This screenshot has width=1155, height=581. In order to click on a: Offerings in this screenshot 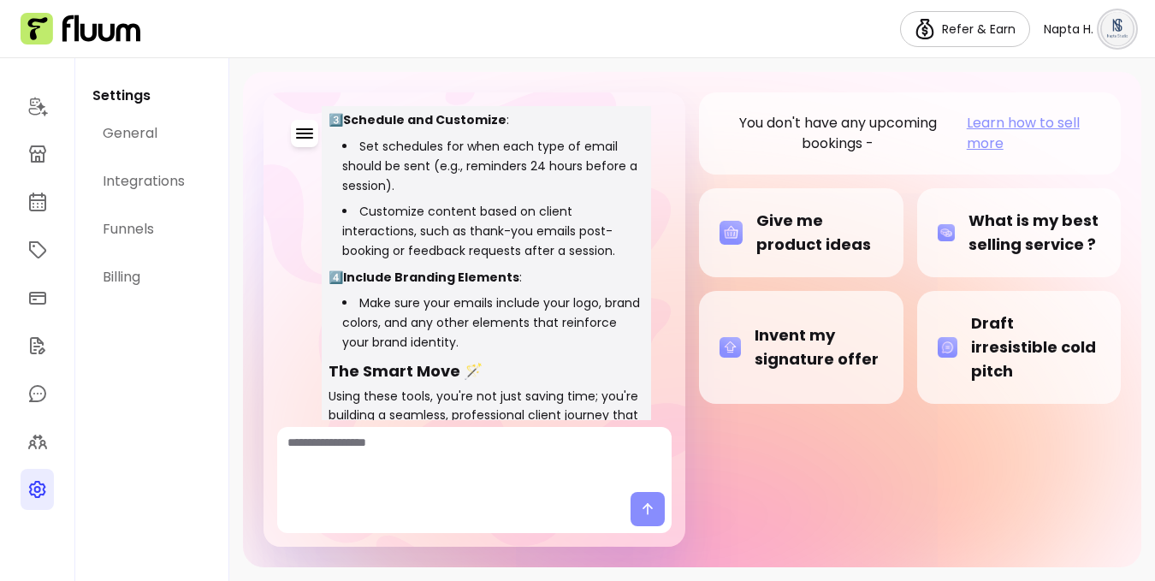, I will do `click(37, 250)`.